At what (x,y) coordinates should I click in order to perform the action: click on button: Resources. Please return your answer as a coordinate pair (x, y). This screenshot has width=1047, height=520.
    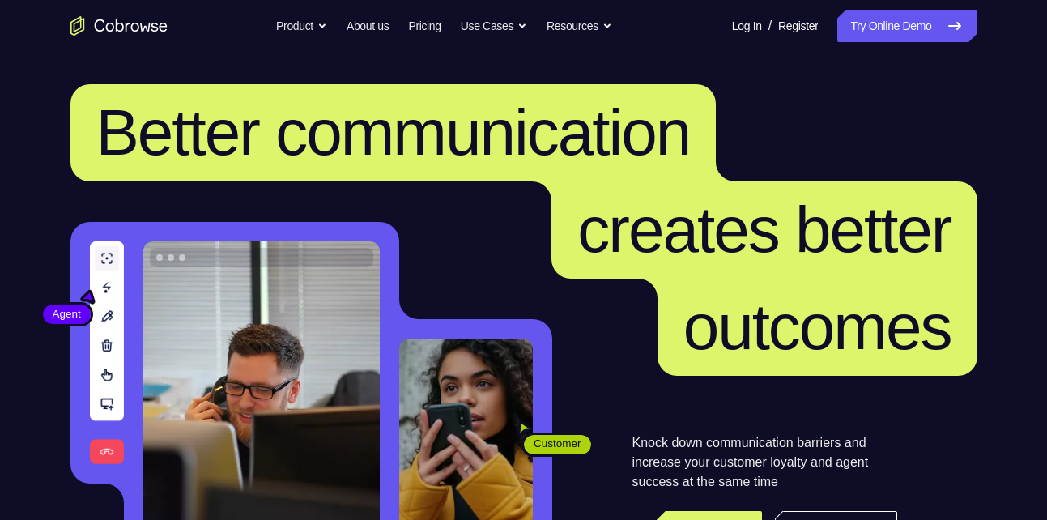
    Looking at the image, I should click on (579, 26).